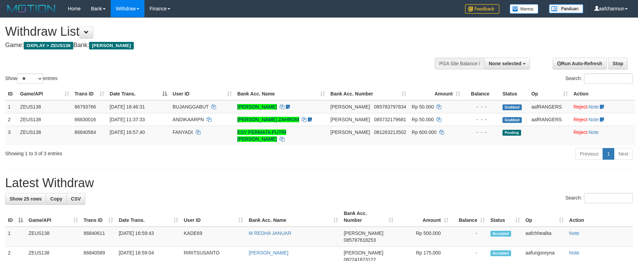  I want to click on th: Status: activate to sort column ascending, so click(505, 217).